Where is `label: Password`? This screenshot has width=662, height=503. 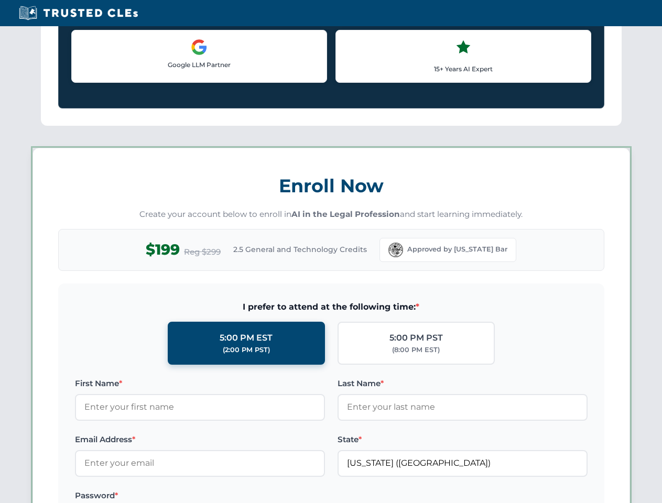 label: Password is located at coordinates (200, 496).